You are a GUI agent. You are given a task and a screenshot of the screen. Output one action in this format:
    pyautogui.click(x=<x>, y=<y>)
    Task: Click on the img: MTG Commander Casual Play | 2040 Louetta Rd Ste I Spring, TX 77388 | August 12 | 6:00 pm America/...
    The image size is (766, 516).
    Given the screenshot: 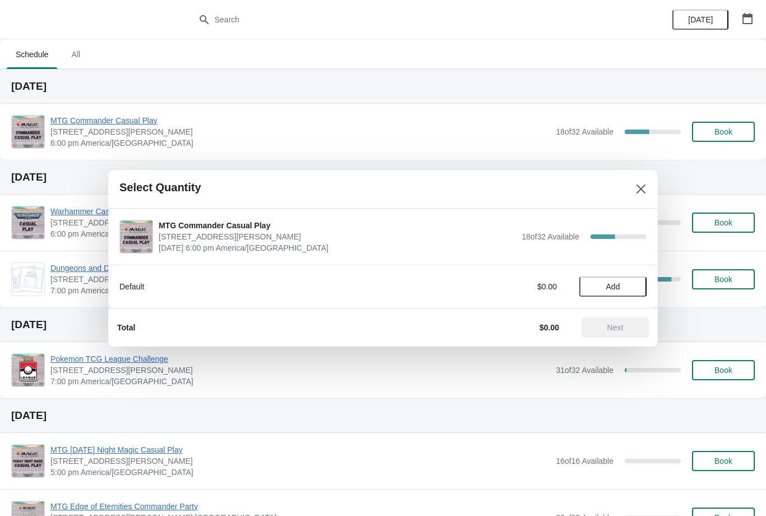 What is the action you would take?
    pyautogui.click(x=136, y=237)
    